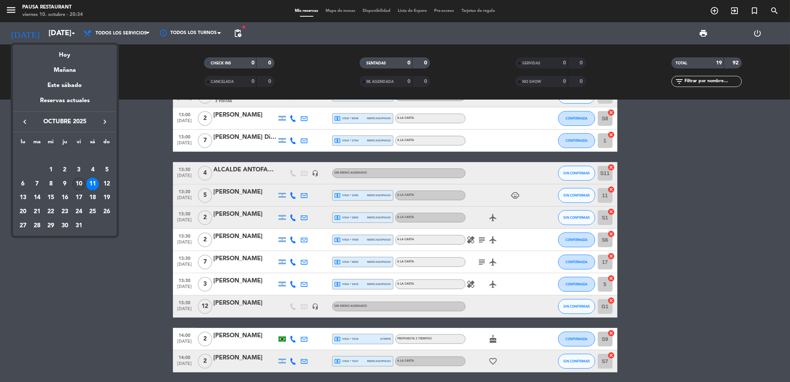 This screenshot has width=790, height=382. I want to click on th: sábado, so click(93, 143).